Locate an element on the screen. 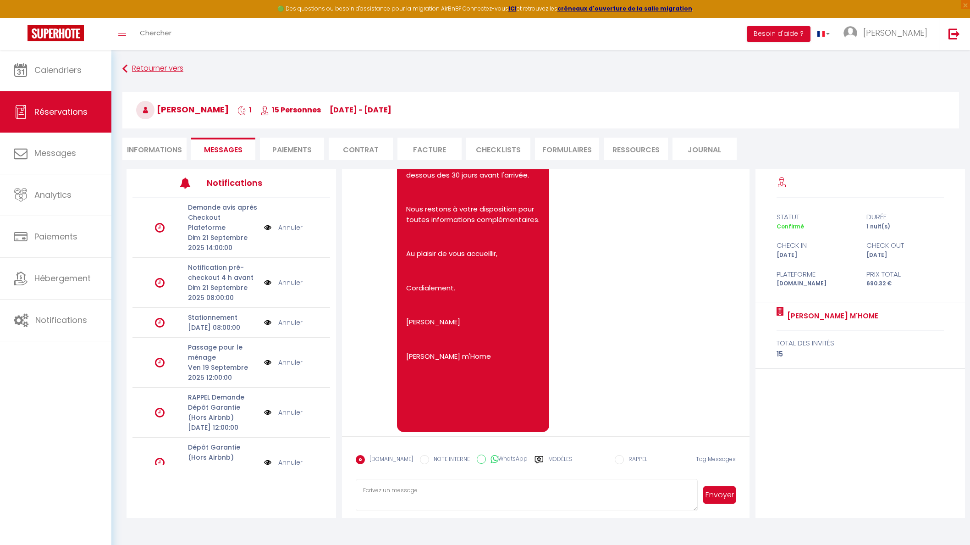 The width and height of the screenshot is (970, 545). p: Notification pré-checkout 4 h avant is located at coordinates (223, 272).